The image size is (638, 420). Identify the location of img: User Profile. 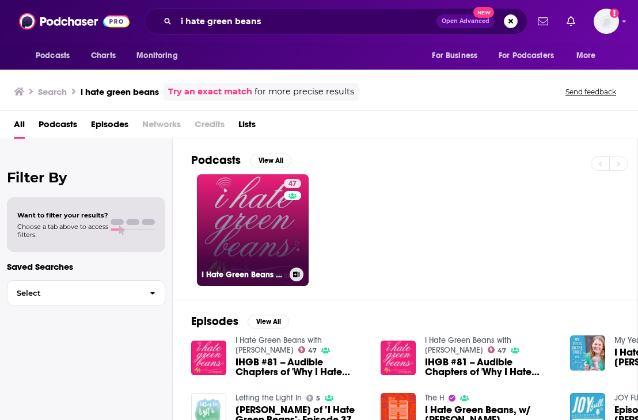
(606, 21).